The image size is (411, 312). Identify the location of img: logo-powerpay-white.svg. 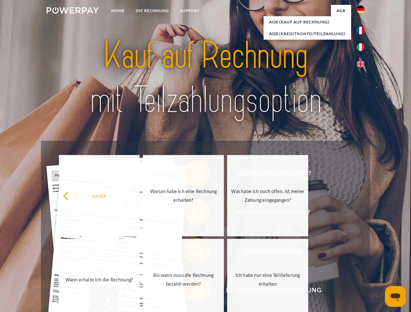
(73, 10).